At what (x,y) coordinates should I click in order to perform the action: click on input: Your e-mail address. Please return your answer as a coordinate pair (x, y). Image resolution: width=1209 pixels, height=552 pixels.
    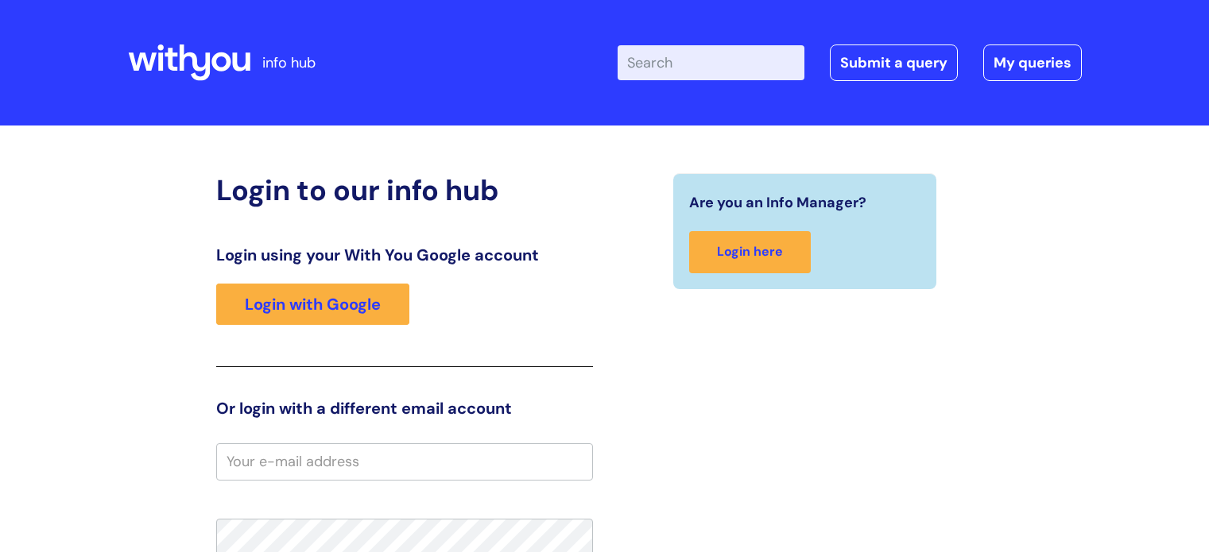
    Looking at the image, I should click on (405, 462).